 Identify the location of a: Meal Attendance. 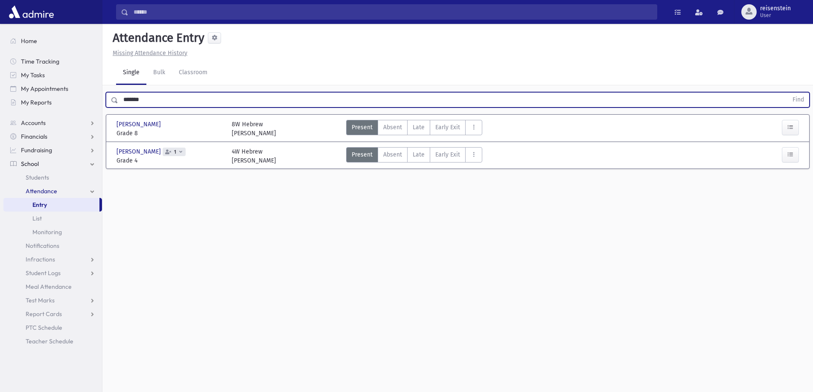
(52, 287).